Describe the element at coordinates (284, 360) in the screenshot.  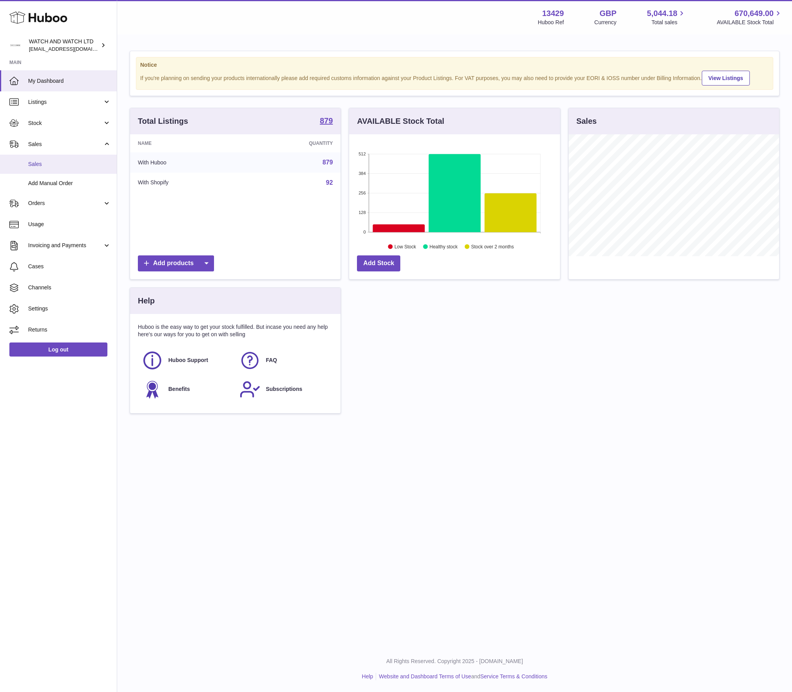
I see `a: FAQ` at that location.